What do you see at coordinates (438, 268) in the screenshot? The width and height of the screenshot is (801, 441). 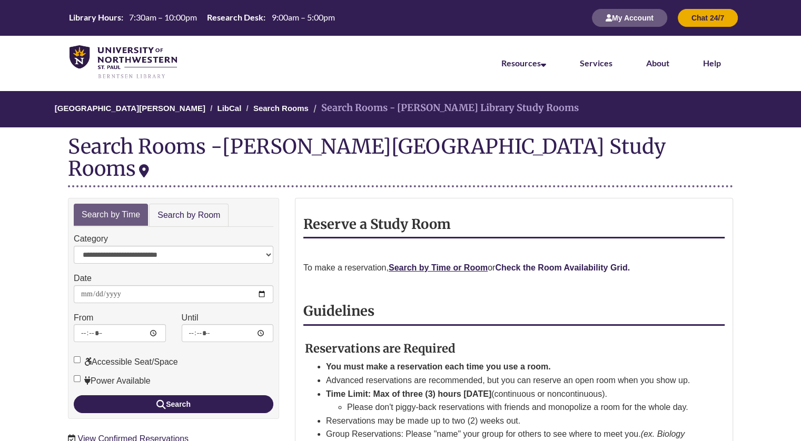 I see `a: Search by Time or Room` at bounding box center [438, 268].